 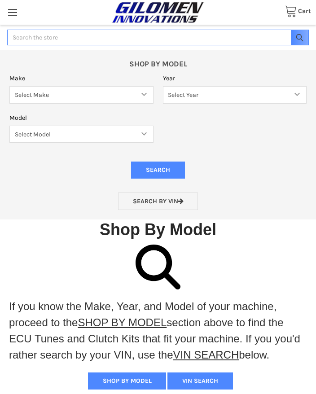 I want to click on label: Make, so click(x=81, y=78).